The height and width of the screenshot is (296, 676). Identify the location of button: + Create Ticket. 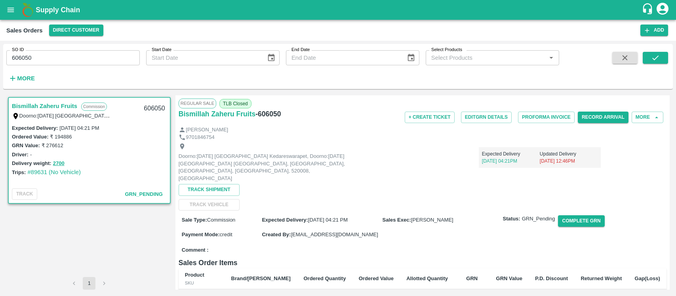
(430, 117).